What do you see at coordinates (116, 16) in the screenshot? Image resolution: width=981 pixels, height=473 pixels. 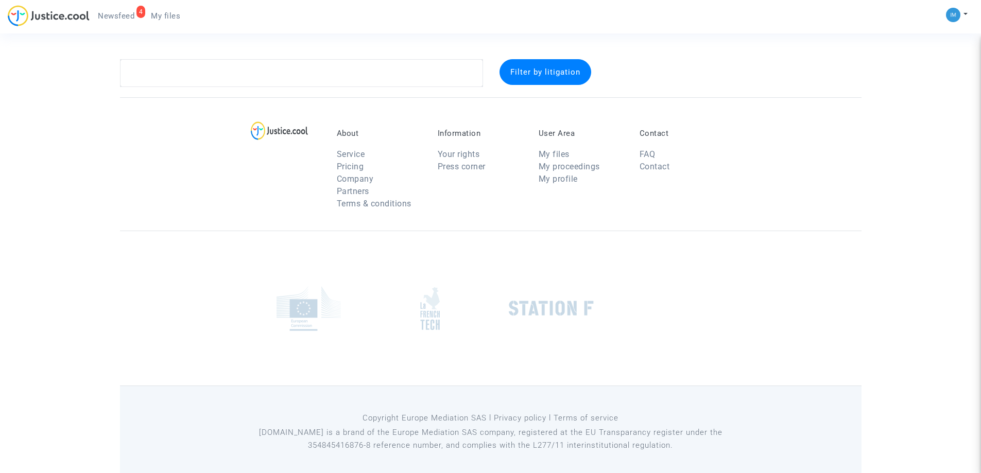 I see `a: 4Newsfeed` at bounding box center [116, 16].